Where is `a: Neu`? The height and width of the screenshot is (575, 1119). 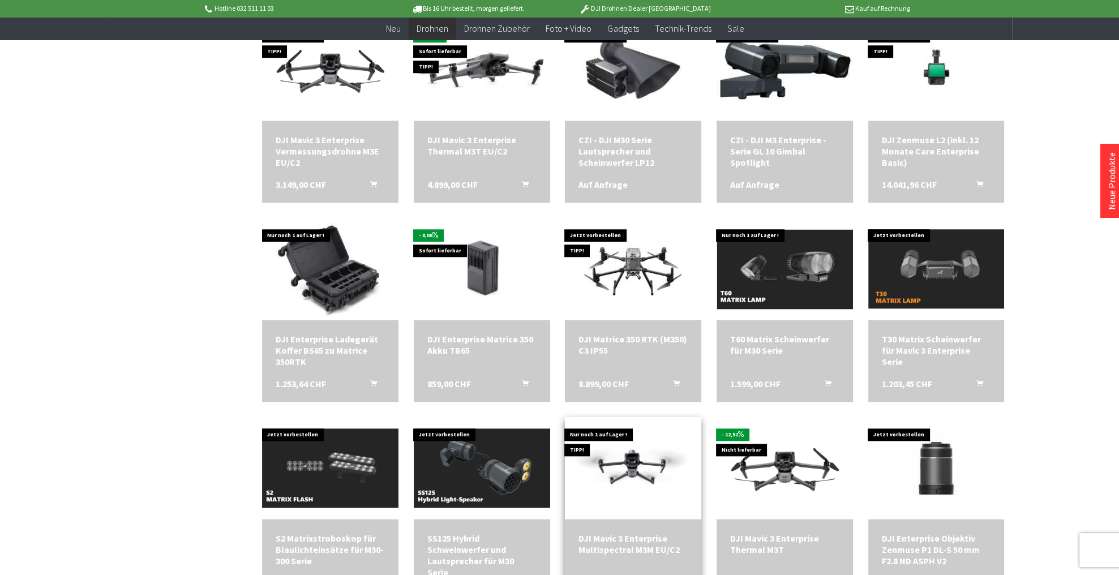 a: Neu is located at coordinates (393, 28).